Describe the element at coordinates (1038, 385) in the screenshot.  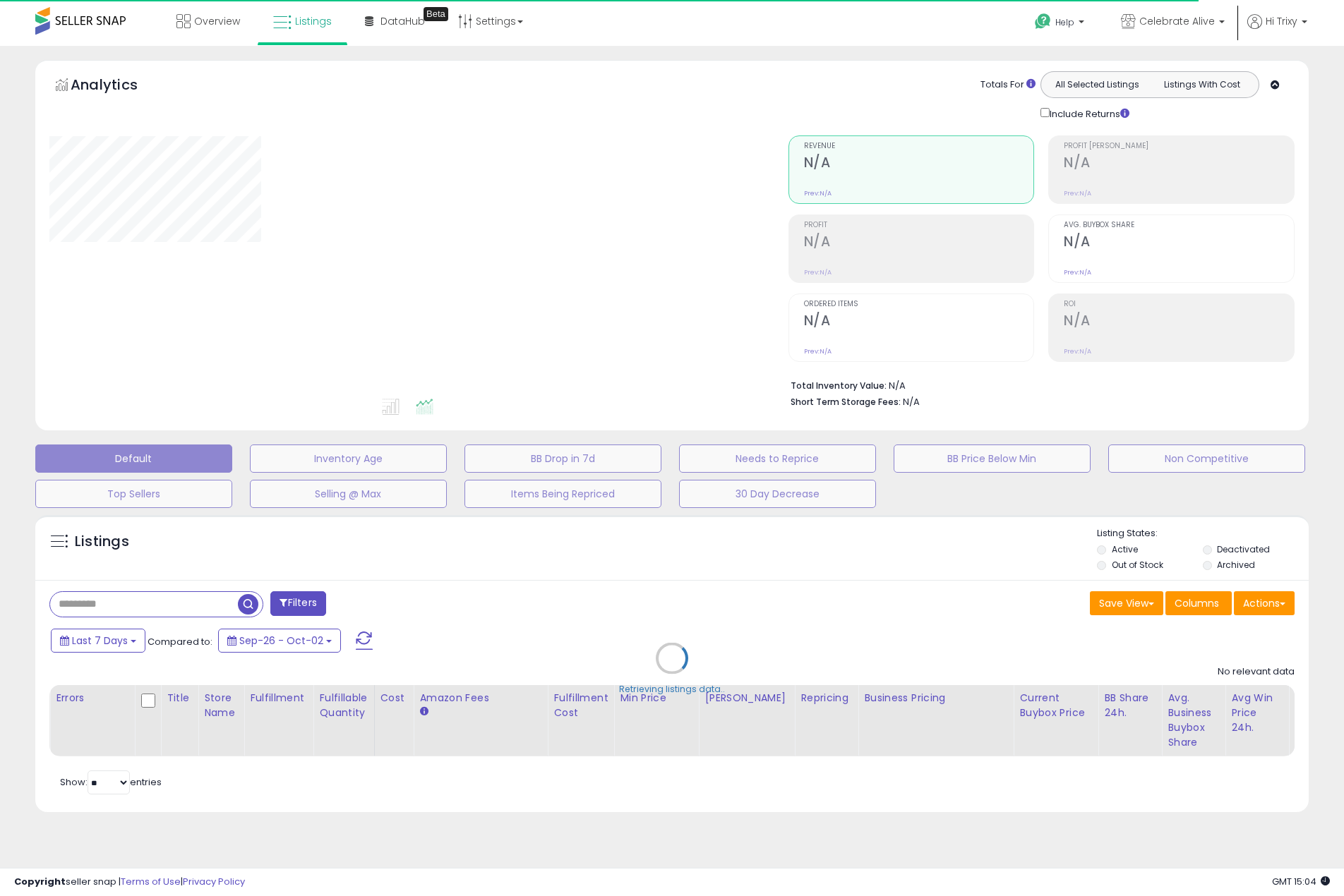
I see `li: N/A` at that location.